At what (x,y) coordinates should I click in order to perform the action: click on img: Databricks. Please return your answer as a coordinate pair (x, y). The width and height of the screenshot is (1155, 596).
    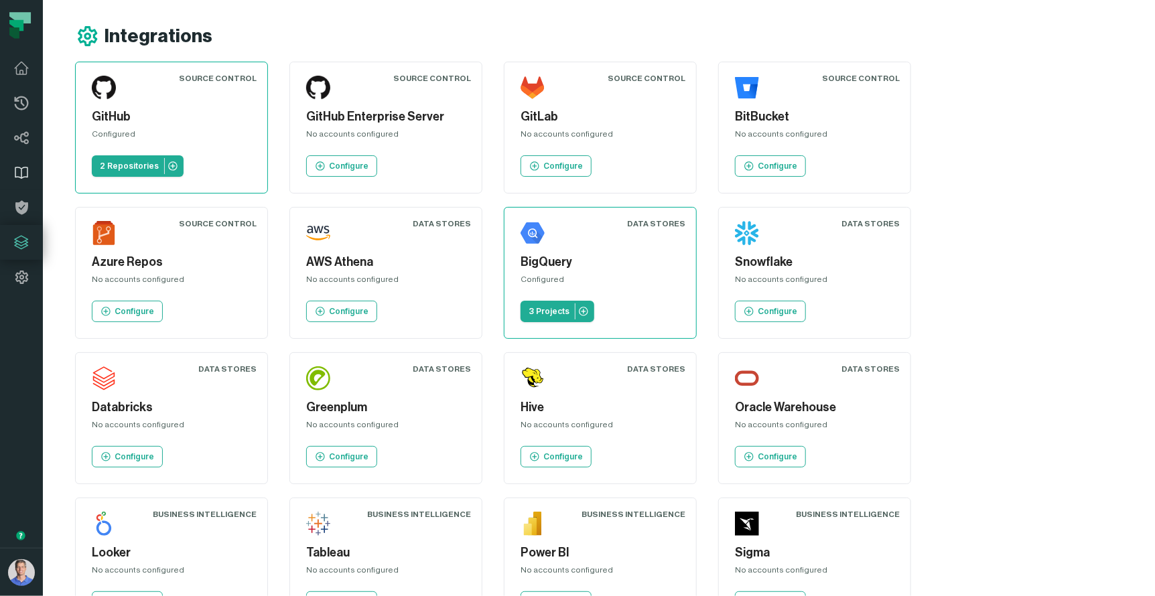
    Looking at the image, I should click on (104, 379).